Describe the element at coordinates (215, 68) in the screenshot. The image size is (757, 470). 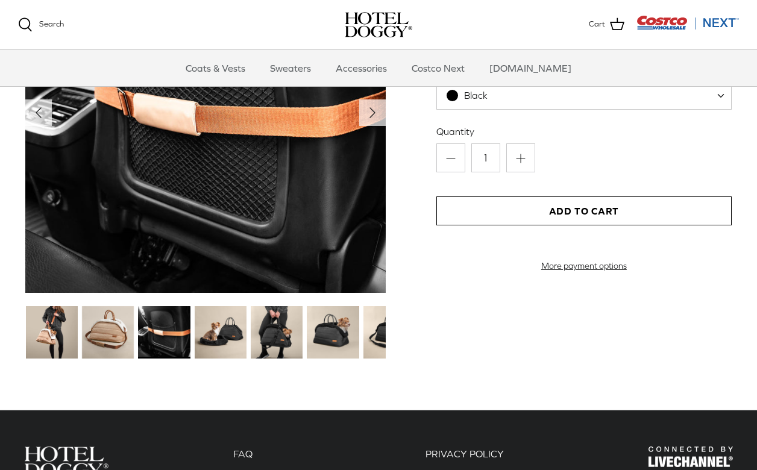
I see `a: Coats & Vests` at that location.